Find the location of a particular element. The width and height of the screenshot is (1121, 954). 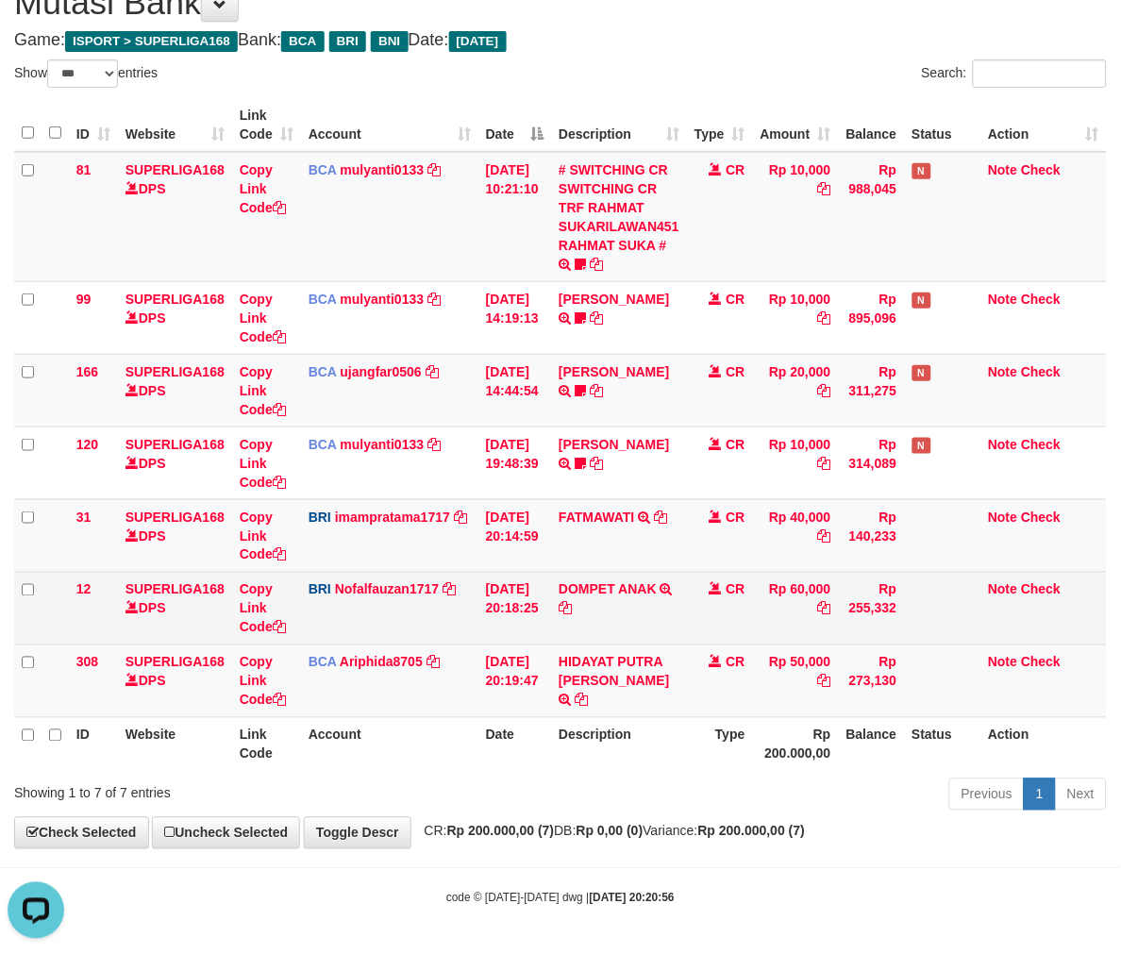

a: 1 is located at coordinates (1040, 795).